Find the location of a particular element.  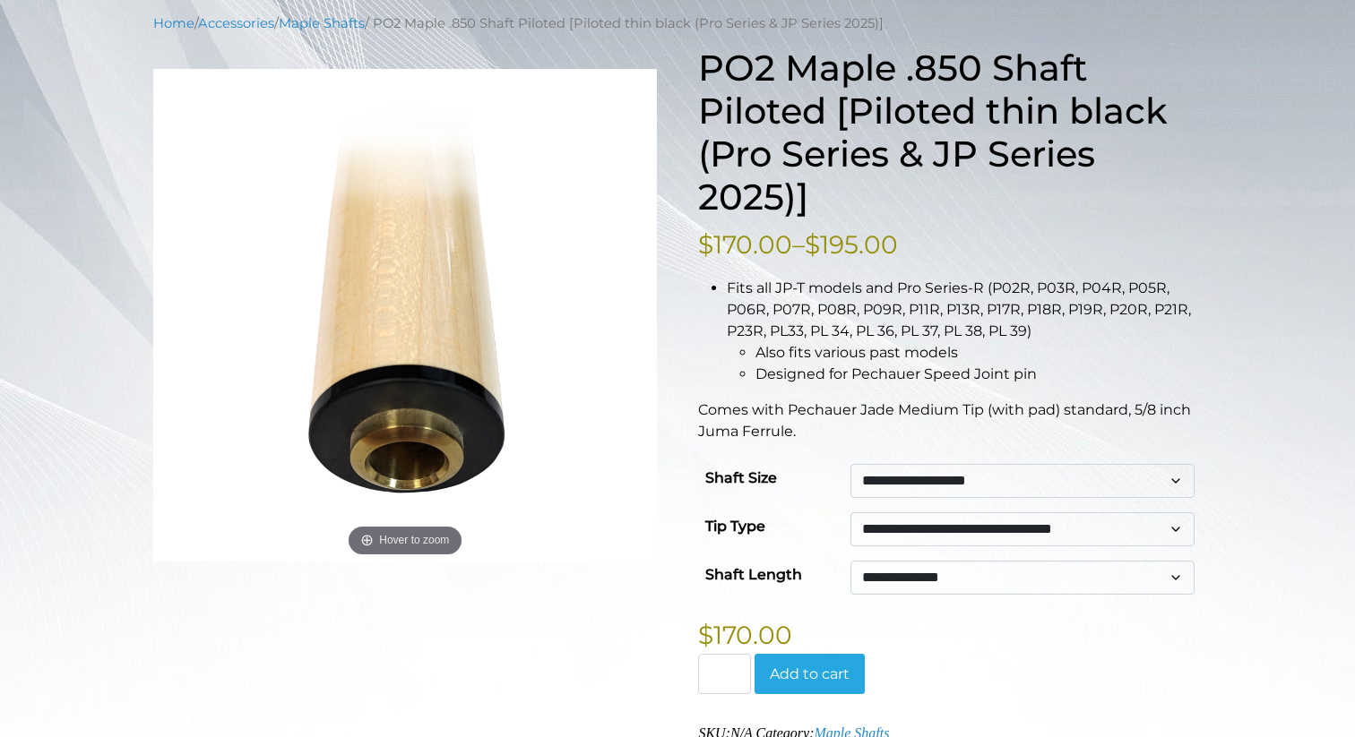

label: Tip Type is located at coordinates (735, 527).